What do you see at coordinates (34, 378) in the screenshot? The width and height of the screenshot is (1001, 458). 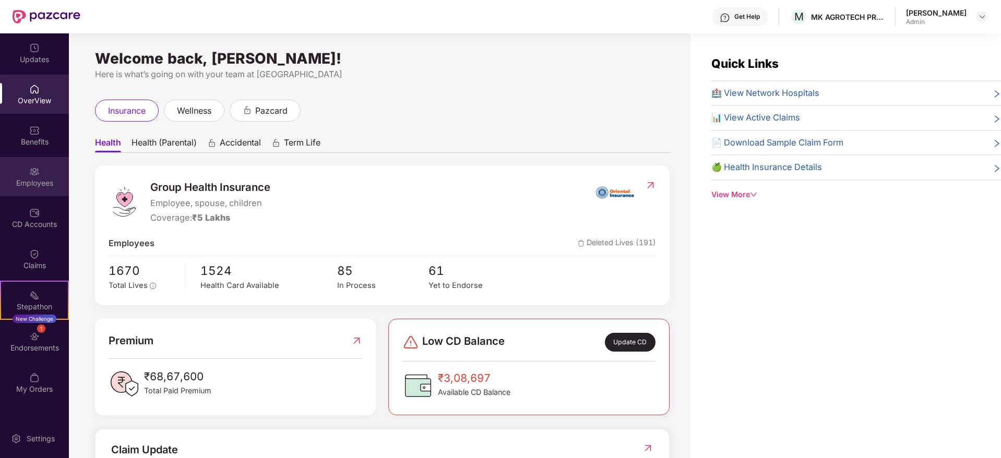 I see `img: svg+xml;base64,PHN2ZyBpZD0iTXlfT3JkZXJzIiBkYXRhLW5hbWU9Ik15IE9yZGVycyIgeG1sbnM9Imh0dHA6Ly93d3cudz...` at bounding box center [34, 378].